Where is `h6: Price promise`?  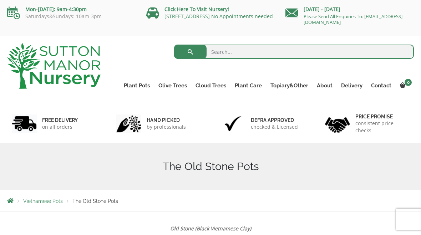
h6: Price promise is located at coordinates (382, 117).